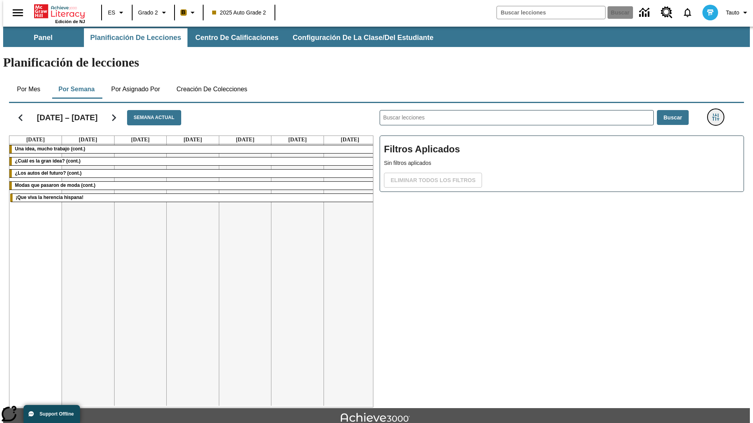 This screenshot has height=423, width=753. What do you see at coordinates (376, 62) in the screenshot?
I see `h1: Planificación de lecciones` at bounding box center [376, 62].